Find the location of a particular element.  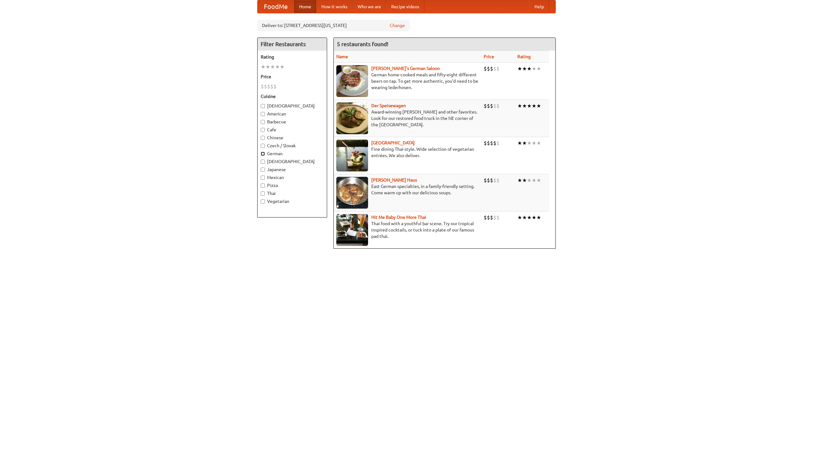

a: Der Speisewagen is located at coordinates (389, 105).